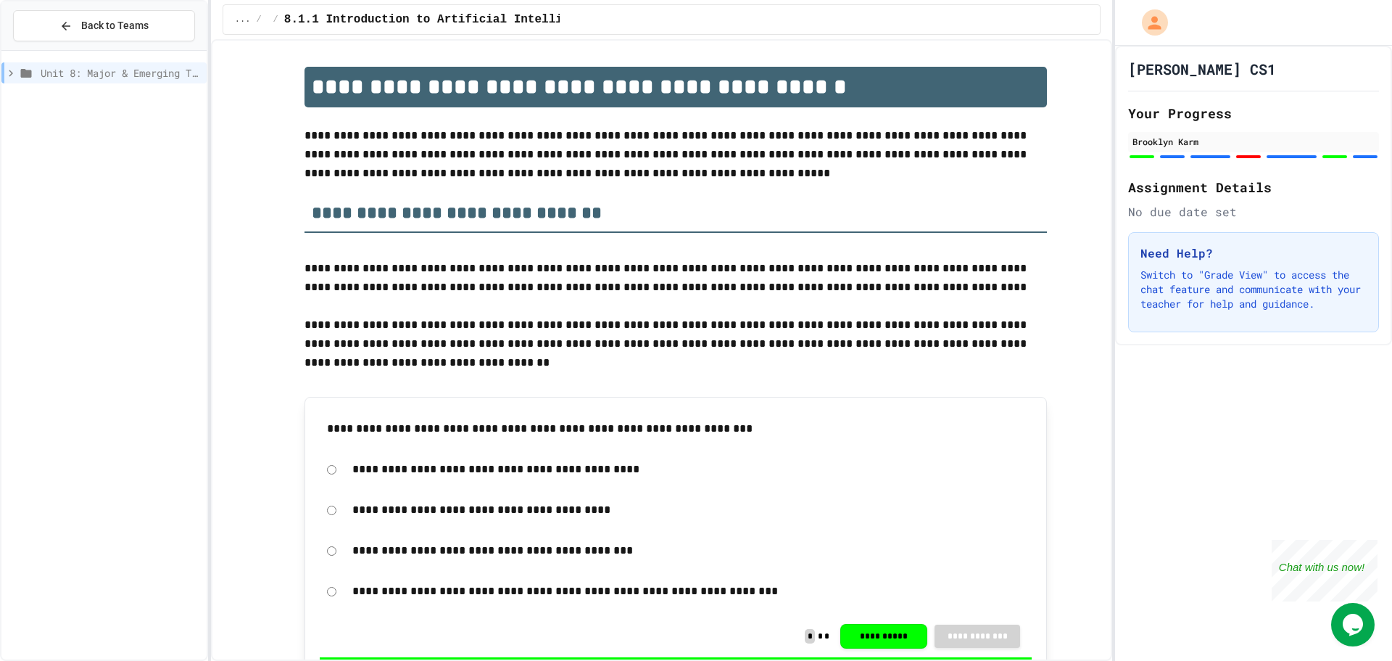 The image size is (1392, 661). Describe the element at coordinates (1254, 212) in the screenshot. I see `div: No due date set` at that location.